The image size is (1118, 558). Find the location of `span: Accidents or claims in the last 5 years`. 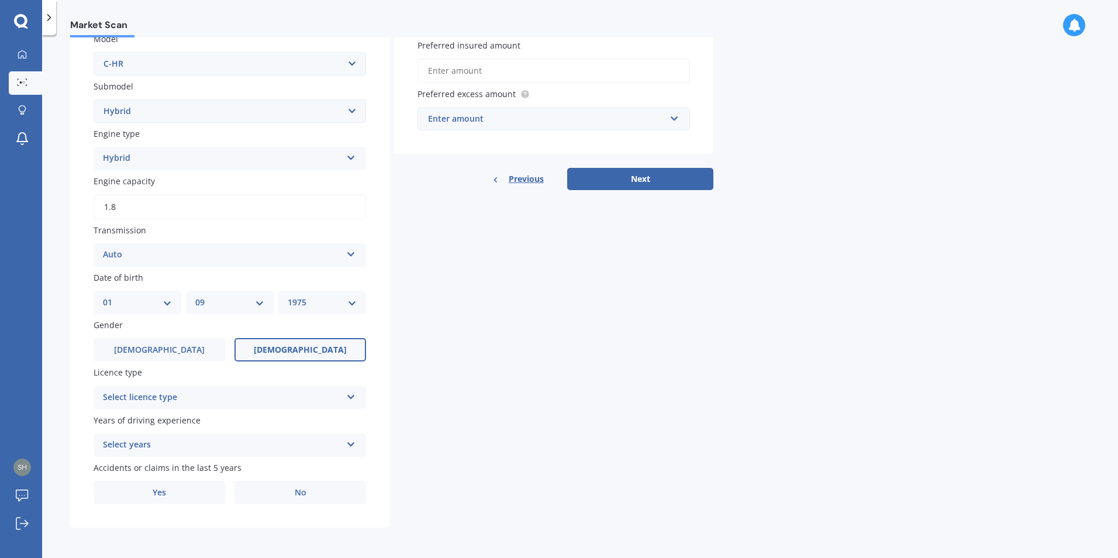

span: Accidents or claims in the last 5 years is located at coordinates (167, 467).